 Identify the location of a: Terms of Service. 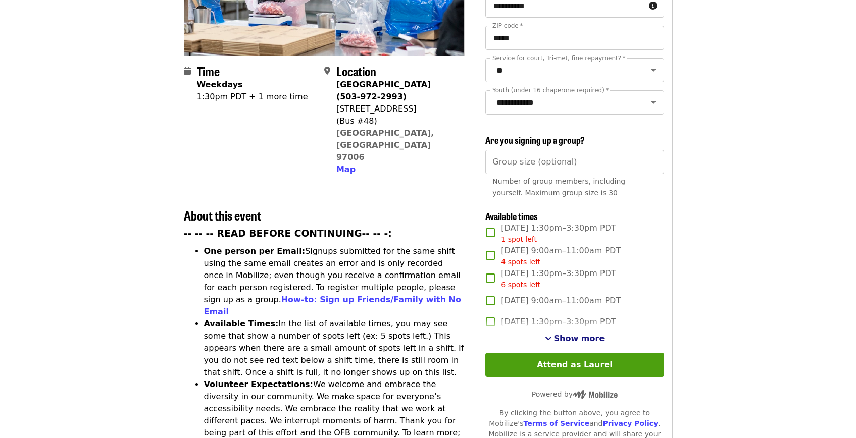
(556, 424).